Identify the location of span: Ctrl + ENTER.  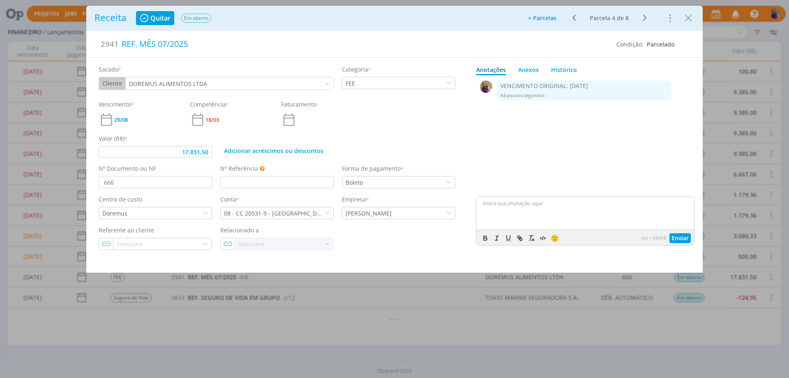
(653, 238).